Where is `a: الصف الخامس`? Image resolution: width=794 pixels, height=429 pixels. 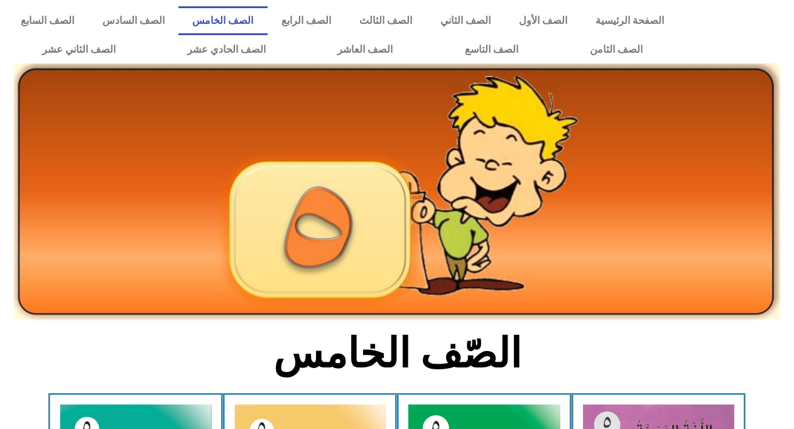
a: الصف الخامس is located at coordinates (223, 21).